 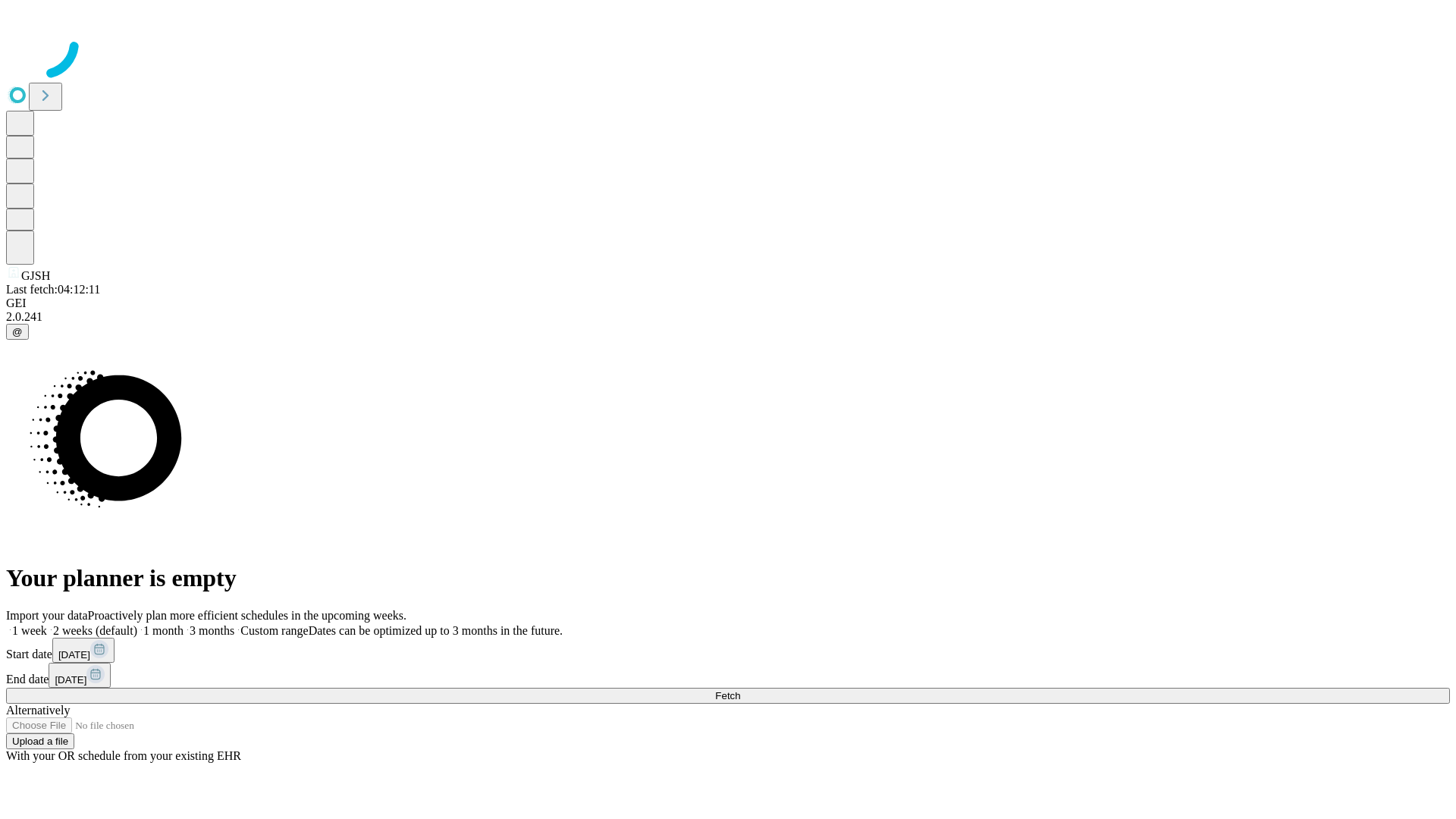 What do you see at coordinates (211, 631) in the screenshot?
I see `span: 3 months` at bounding box center [211, 631].